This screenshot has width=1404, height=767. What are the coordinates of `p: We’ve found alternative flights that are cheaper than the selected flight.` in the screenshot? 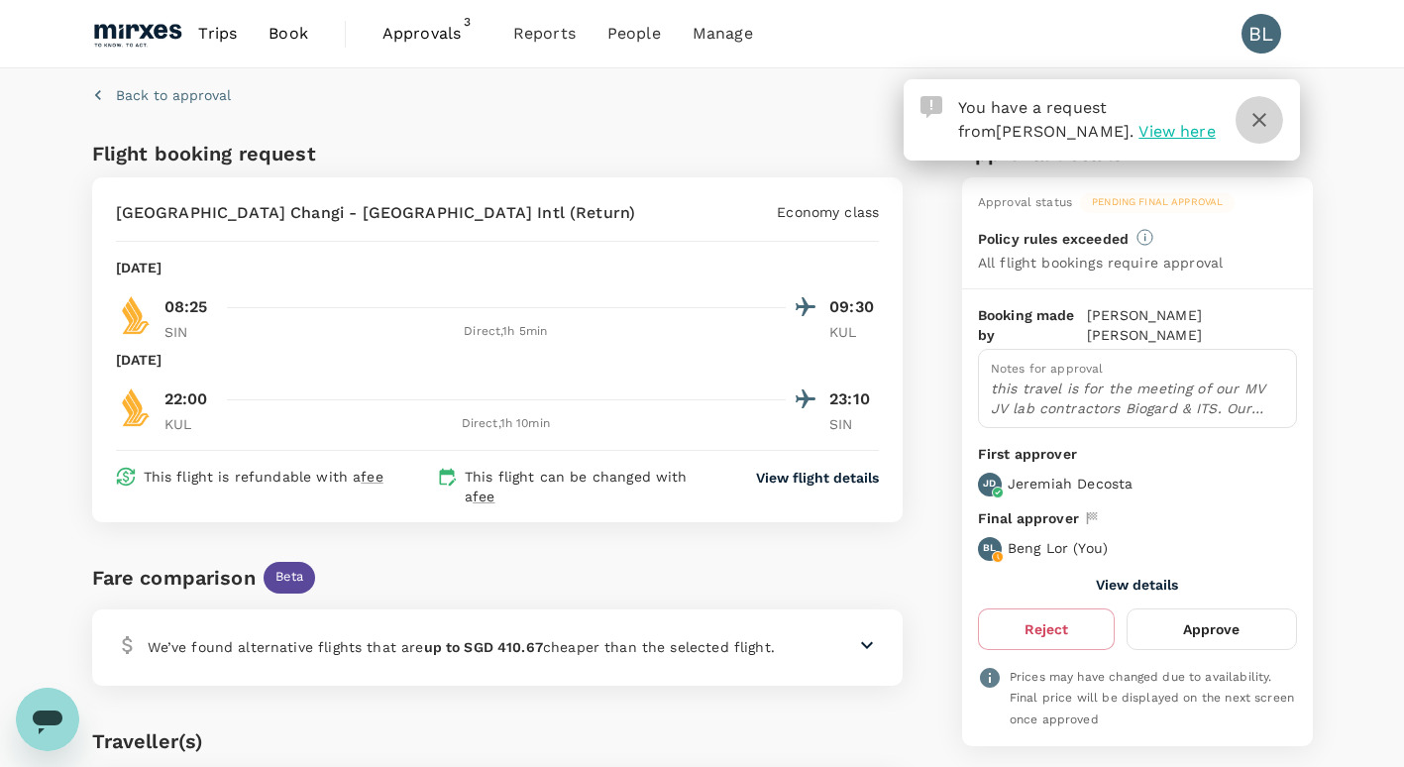 It's located at (461, 647).